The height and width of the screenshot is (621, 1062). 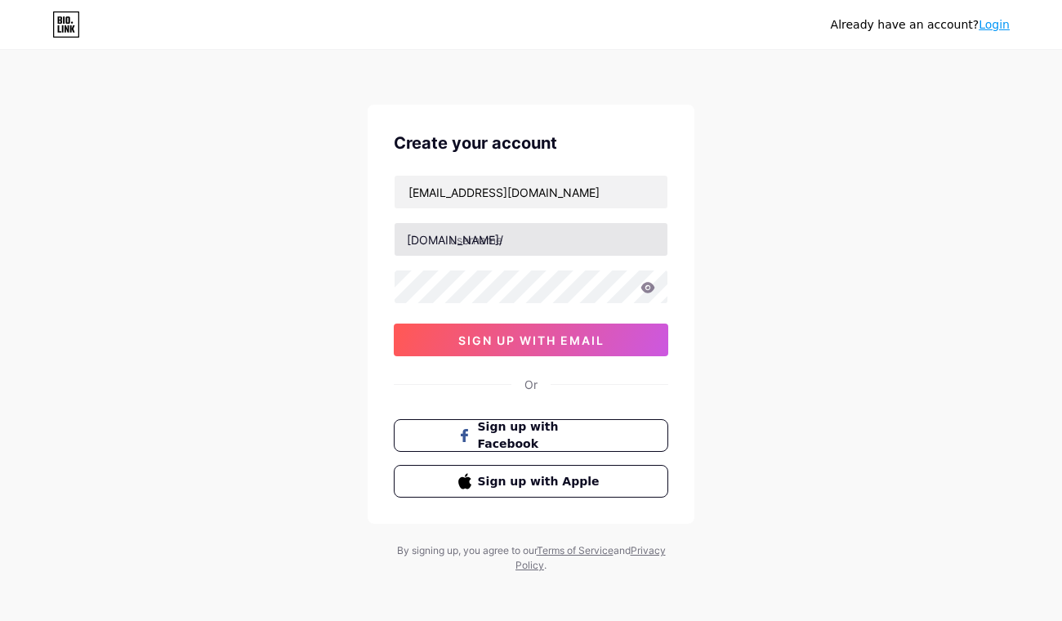 What do you see at coordinates (531, 340) in the screenshot?
I see `button: sign up with email` at bounding box center [531, 340].